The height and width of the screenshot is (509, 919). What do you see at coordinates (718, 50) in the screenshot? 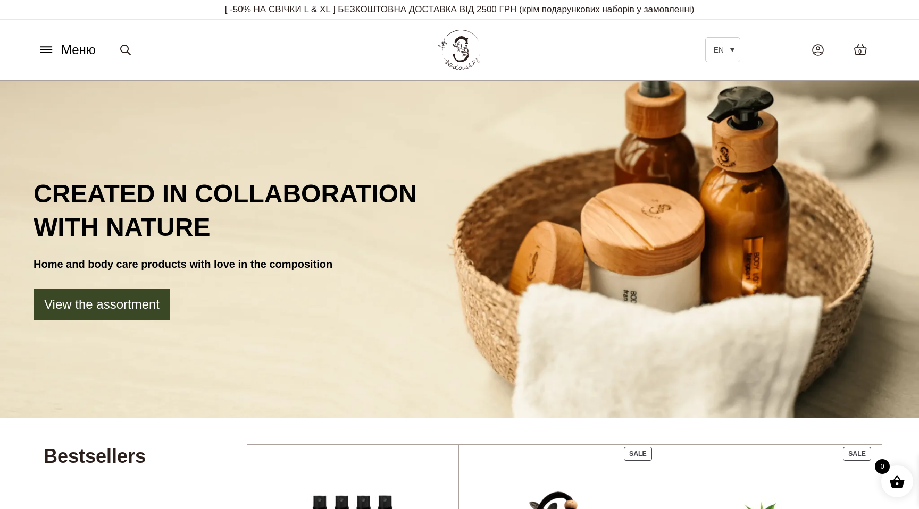
I see `span: EN` at bounding box center [718, 50].